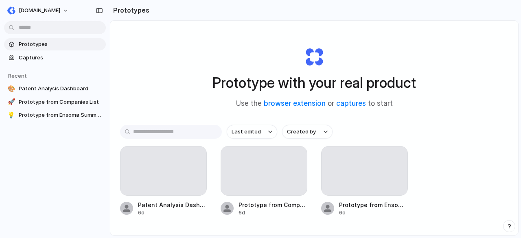 Image resolution: width=521 pixels, height=238 pixels. I want to click on h2: Prototypes, so click(129, 10).